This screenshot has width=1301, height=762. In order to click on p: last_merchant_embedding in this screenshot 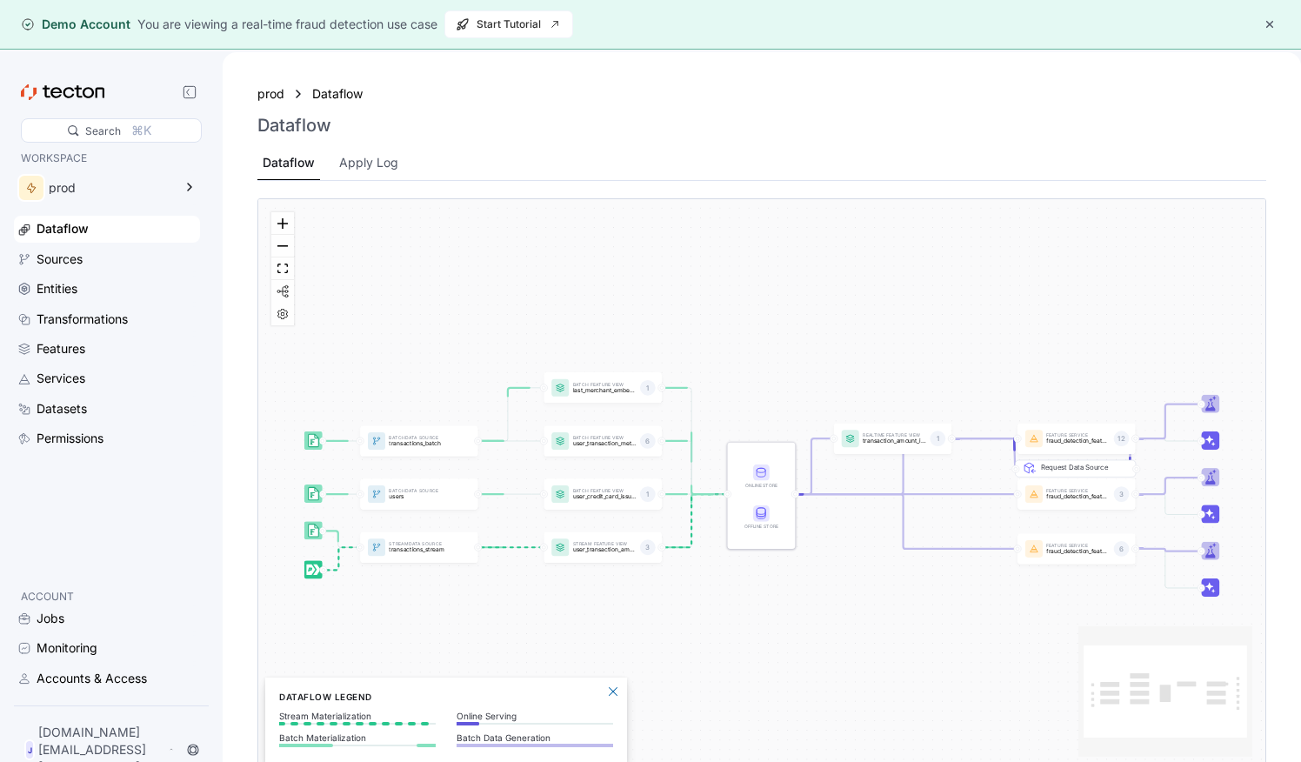, I will do `click(604, 390)`.